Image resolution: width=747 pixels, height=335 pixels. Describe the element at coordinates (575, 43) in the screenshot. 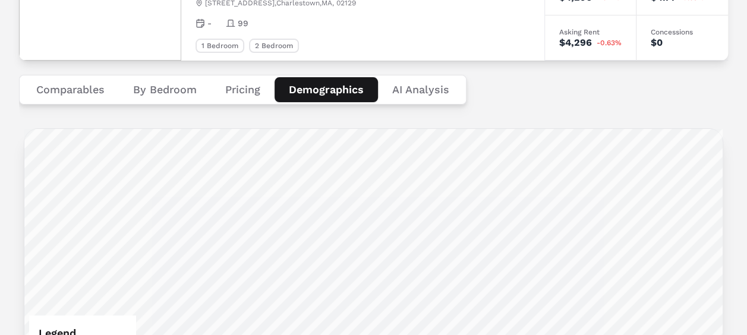

I see `div: $4,296` at that location.